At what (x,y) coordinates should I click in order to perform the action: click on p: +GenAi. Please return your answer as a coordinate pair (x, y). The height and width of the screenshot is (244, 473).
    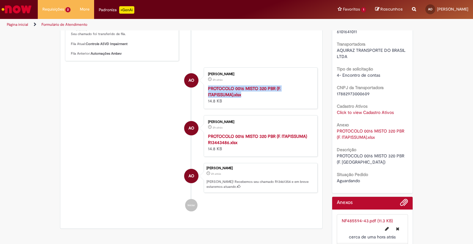
    Looking at the image, I should click on (127, 10).